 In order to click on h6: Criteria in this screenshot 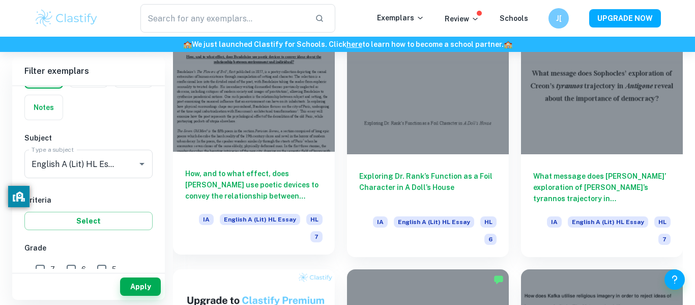, I will do `click(89, 200)`.